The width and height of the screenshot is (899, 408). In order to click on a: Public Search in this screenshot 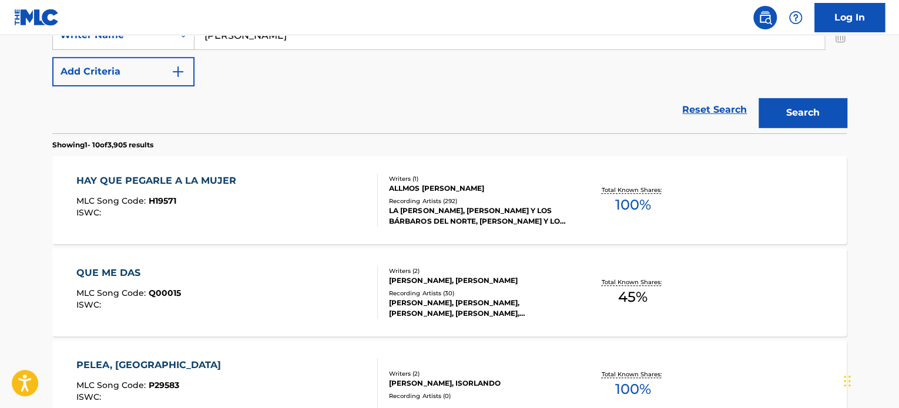, I will do `click(765, 18)`.